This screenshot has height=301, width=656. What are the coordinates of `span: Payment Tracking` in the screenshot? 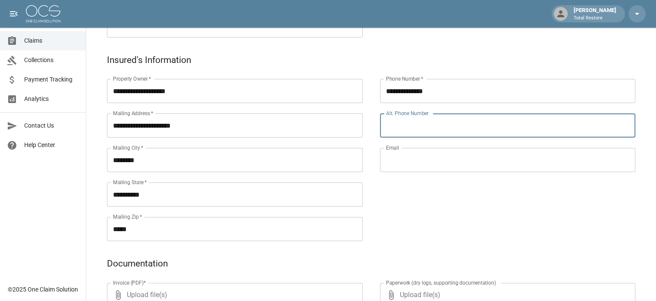 It's located at (51, 79).